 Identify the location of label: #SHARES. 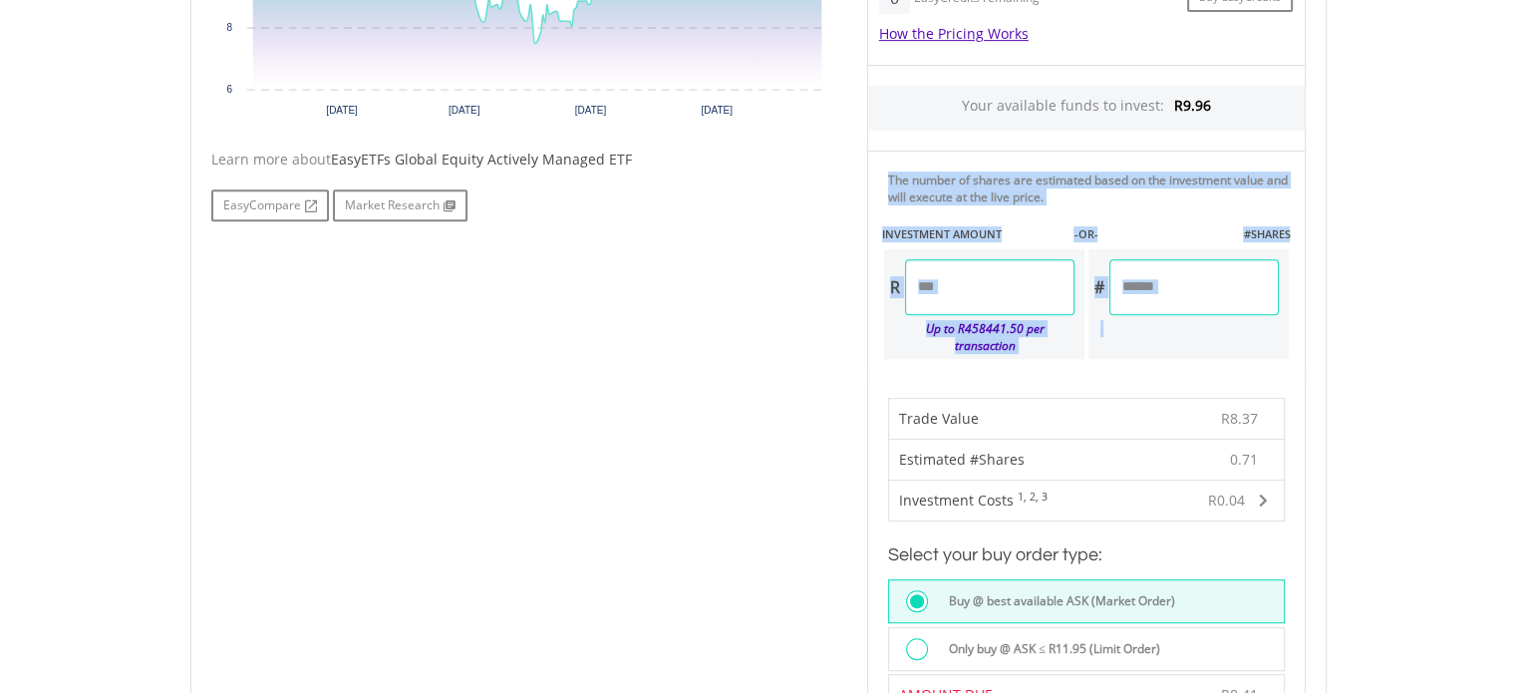
(1266, 234).